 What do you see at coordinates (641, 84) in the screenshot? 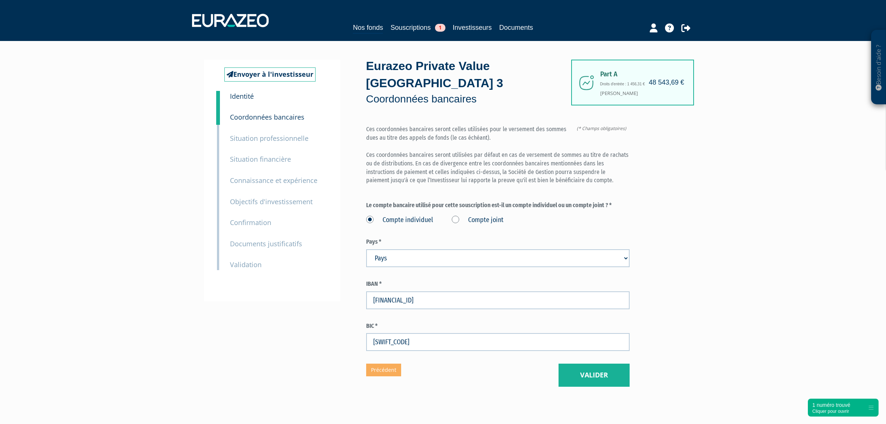
I see `h6: Droits d'entrée : 1 456,31 €` at bounding box center [641, 84].